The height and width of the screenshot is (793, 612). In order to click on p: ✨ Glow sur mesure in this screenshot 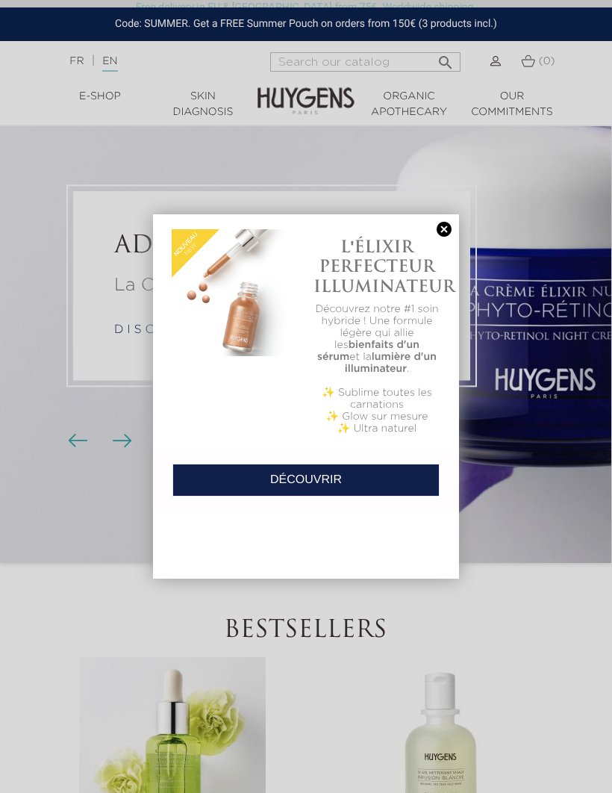, I will do `click(377, 417)`.